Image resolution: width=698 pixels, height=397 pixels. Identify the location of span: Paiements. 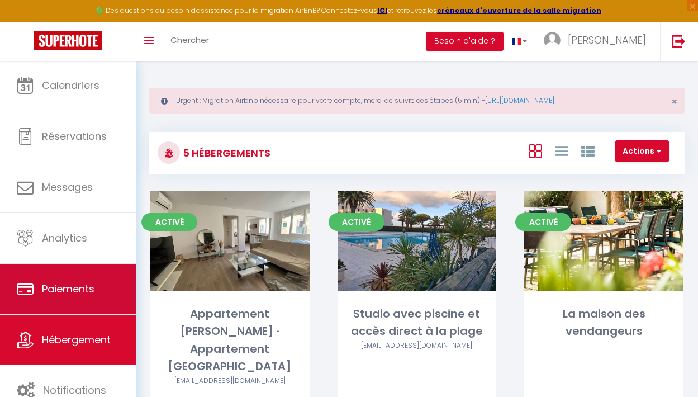
(68, 288).